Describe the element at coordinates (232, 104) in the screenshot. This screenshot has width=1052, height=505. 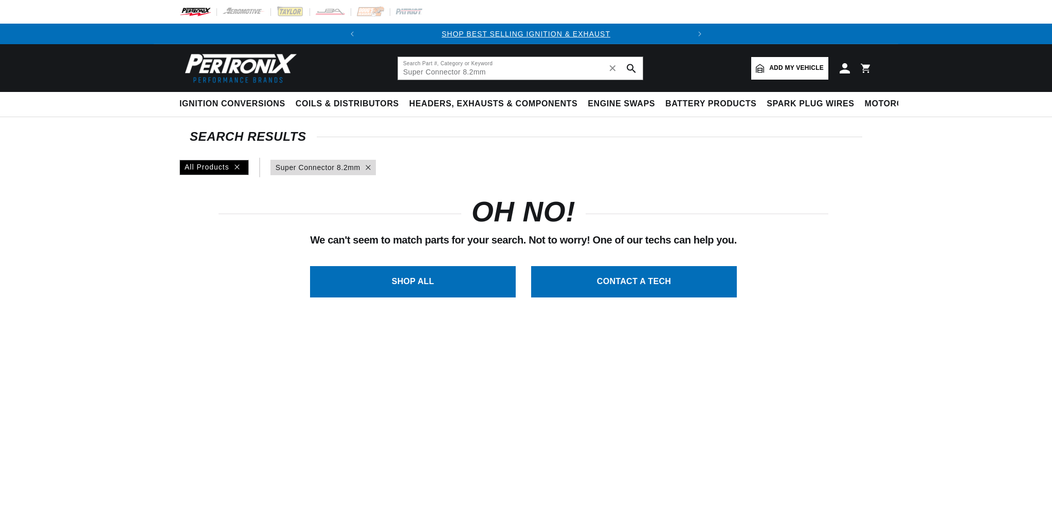
I see `span: Ignition Conversions` at that location.